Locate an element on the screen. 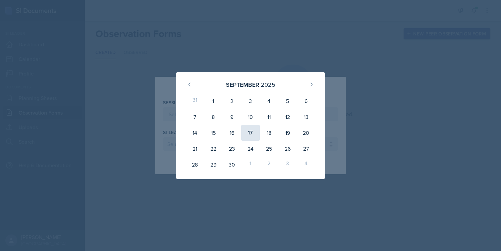  div: 8 is located at coordinates (214, 117).